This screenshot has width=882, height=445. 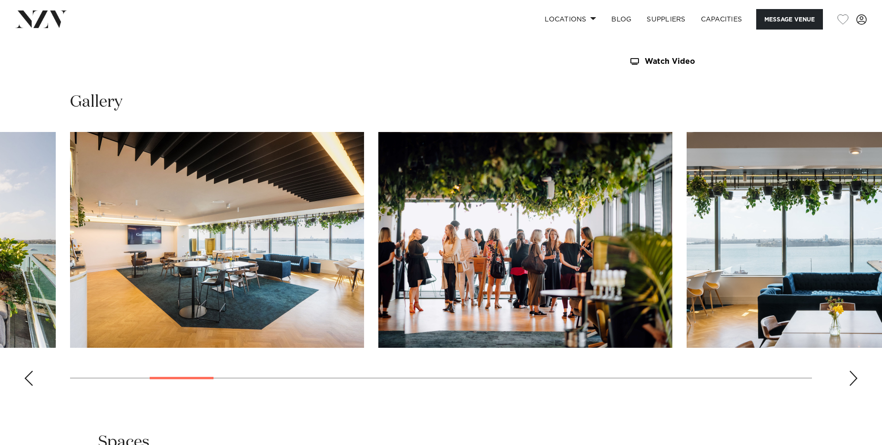 I want to click on swiper-slide: 4 / 28, so click(x=217, y=240).